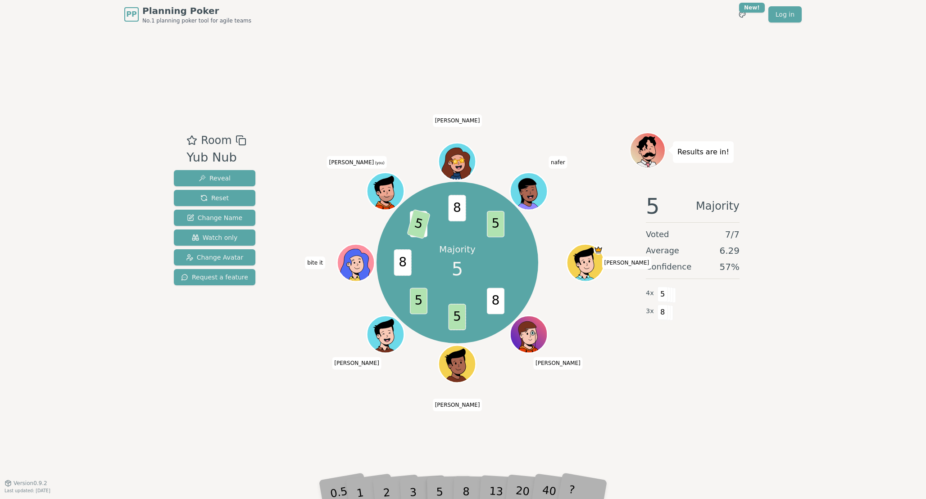 This screenshot has width=926, height=499. What do you see at coordinates (662, 251) in the screenshot?
I see `span: Average` at bounding box center [662, 251].